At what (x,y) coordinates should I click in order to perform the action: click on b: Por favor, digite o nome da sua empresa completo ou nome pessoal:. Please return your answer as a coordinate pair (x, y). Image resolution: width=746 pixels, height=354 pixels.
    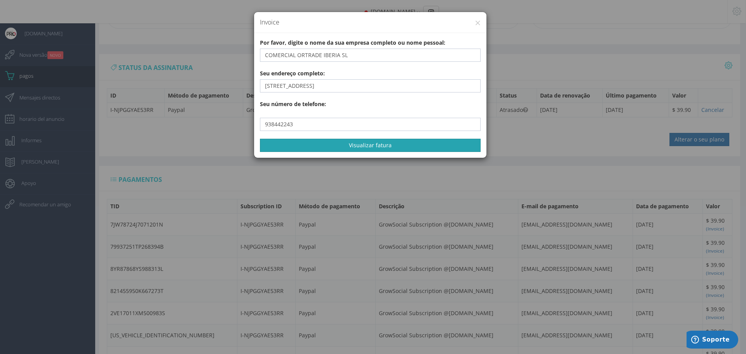
    Looking at the image, I should click on (352, 42).